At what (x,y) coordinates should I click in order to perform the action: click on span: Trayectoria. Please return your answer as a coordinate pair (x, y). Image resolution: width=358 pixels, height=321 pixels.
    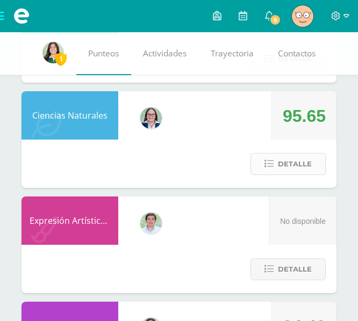
    Looking at the image, I should click on (232, 53).